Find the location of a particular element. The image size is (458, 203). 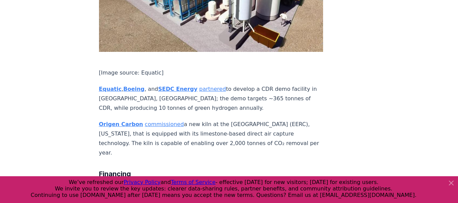

a: SEDC Energy is located at coordinates (178, 89).